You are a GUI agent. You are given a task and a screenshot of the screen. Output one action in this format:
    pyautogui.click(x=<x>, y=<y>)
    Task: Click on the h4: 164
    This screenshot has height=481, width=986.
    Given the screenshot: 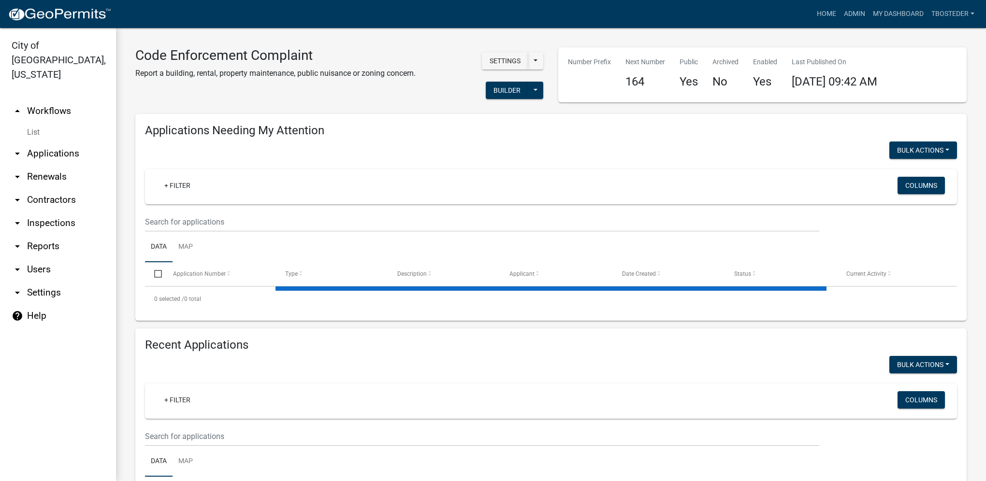 What is the action you would take?
    pyautogui.click(x=645, y=82)
    